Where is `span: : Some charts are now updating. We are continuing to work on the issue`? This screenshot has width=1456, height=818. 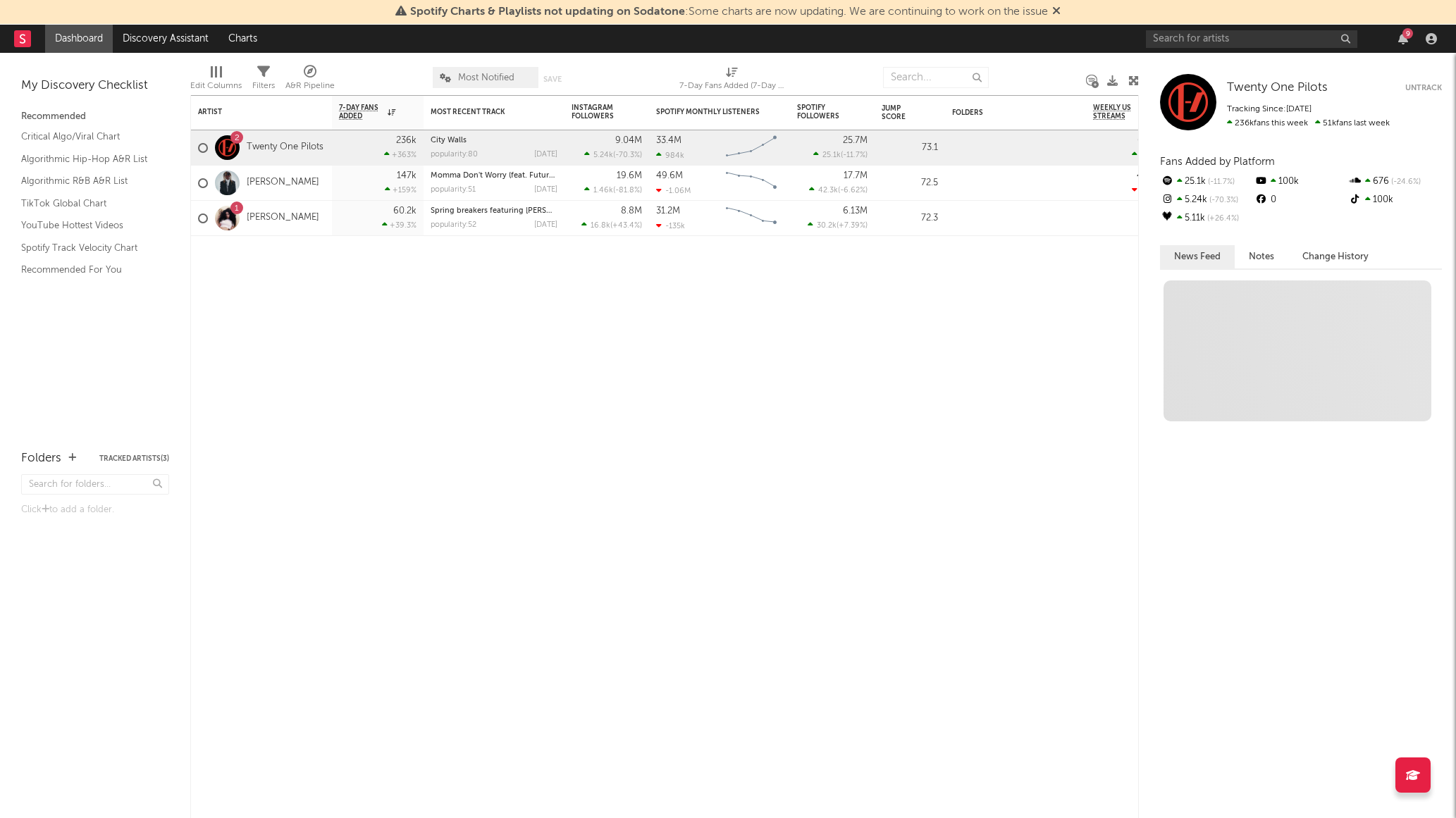 span: : Some charts are now updating. We are continuing to work on the issue is located at coordinates (728, 12).